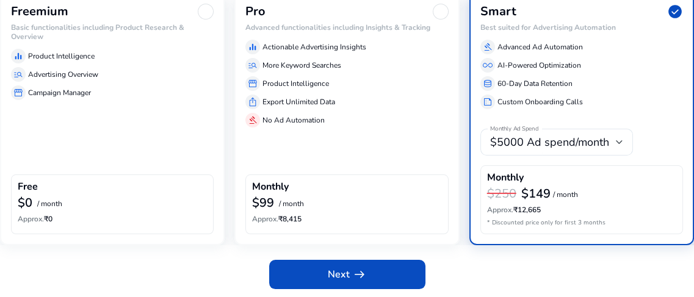  I want to click on span: check_circle, so click(675, 12).